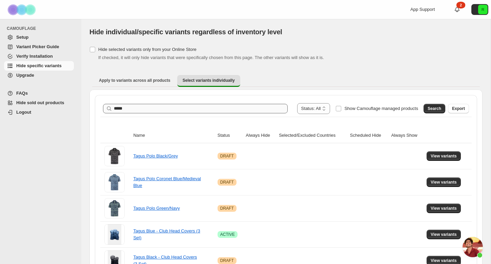 The width and height of the screenshot is (491, 264). I want to click on a: 2, so click(457, 9).